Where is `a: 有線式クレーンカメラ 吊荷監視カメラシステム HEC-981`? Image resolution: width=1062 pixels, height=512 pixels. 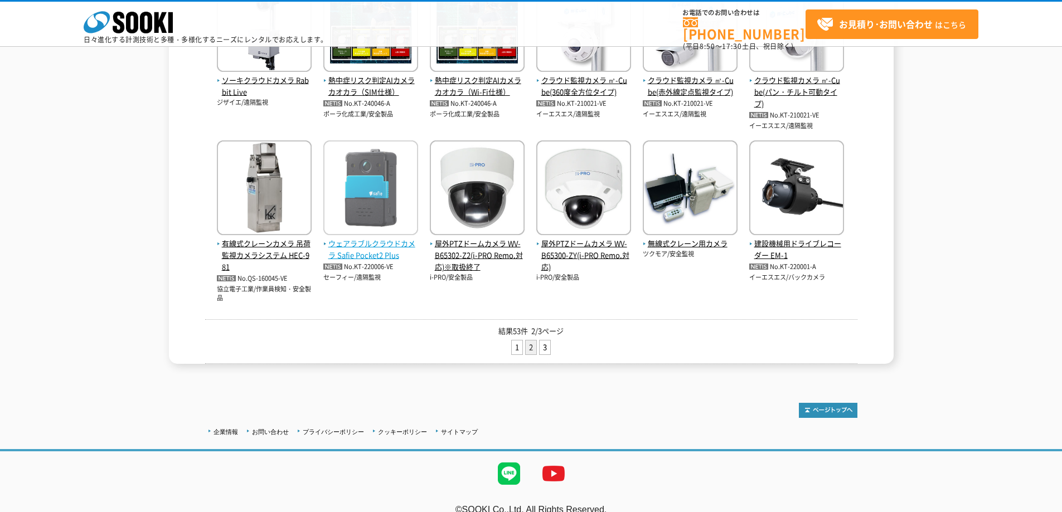
a: 有線式クレーンカメラ 吊荷監視カメラシステム HEC-981 is located at coordinates (264, 250).